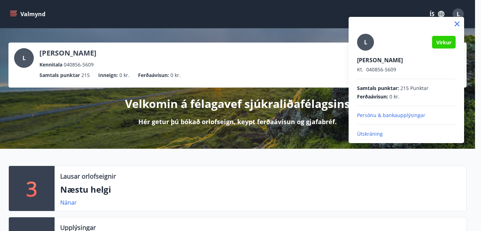 This screenshot has width=481, height=231. What do you see at coordinates (360, 69) in the screenshot?
I see `span: Kt.` at bounding box center [360, 69].